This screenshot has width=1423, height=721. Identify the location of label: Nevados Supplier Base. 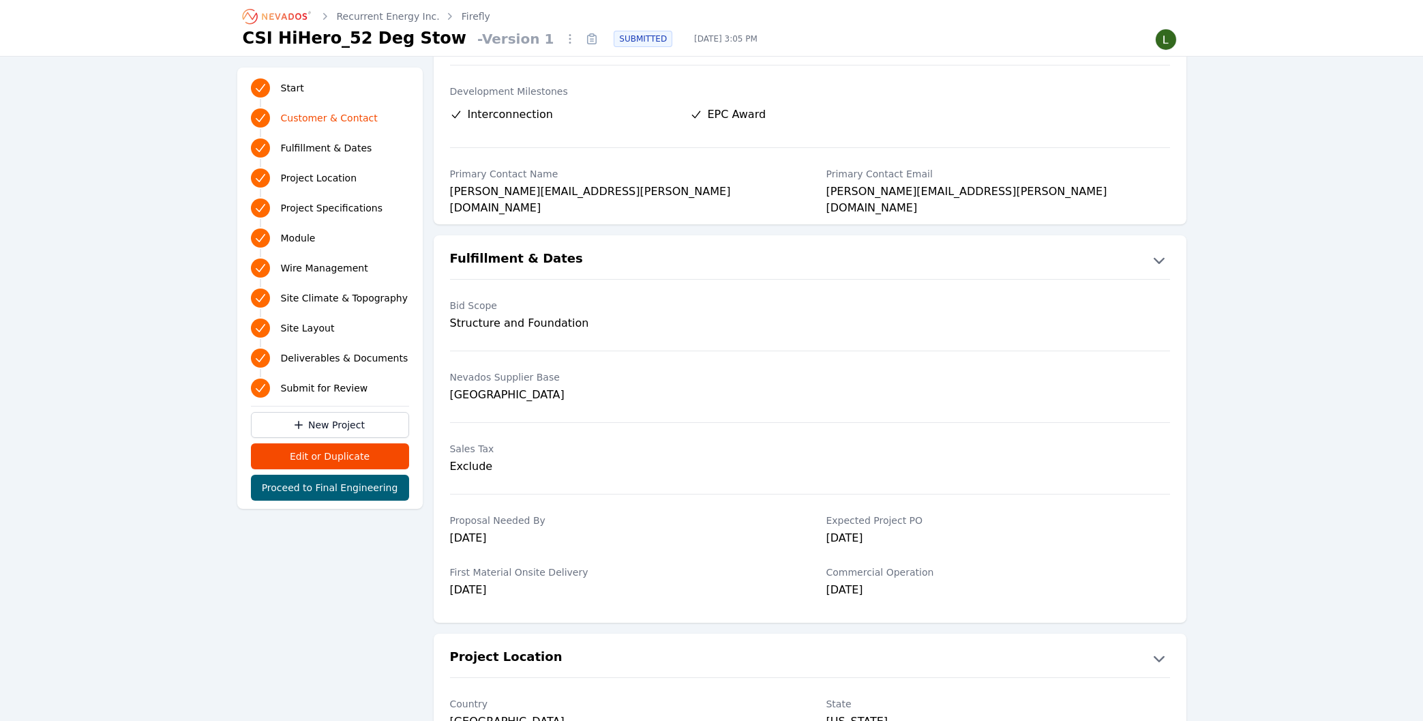
(622, 377).